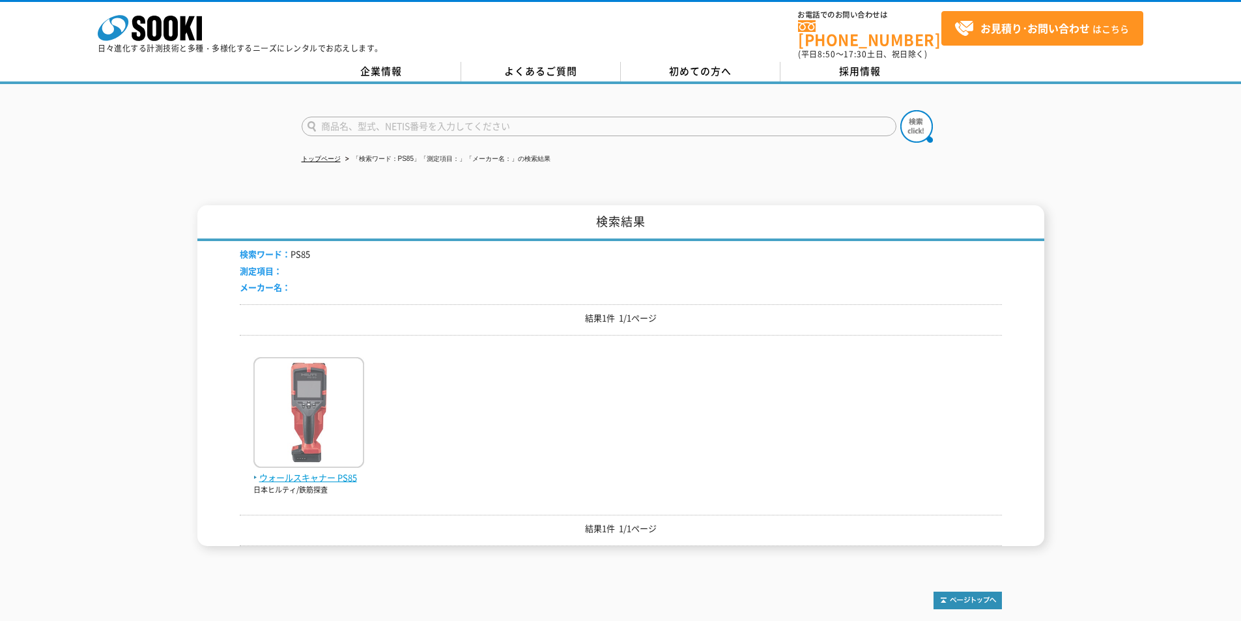  Describe the element at coordinates (1042, 28) in the screenshot. I see `a: お見積り･お問い合わせはこちら` at that location.